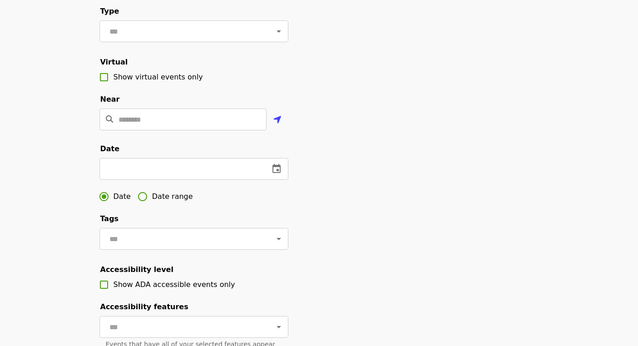 Image resolution: width=638 pixels, height=346 pixels. I want to click on span: Accessibility features, so click(144, 306).